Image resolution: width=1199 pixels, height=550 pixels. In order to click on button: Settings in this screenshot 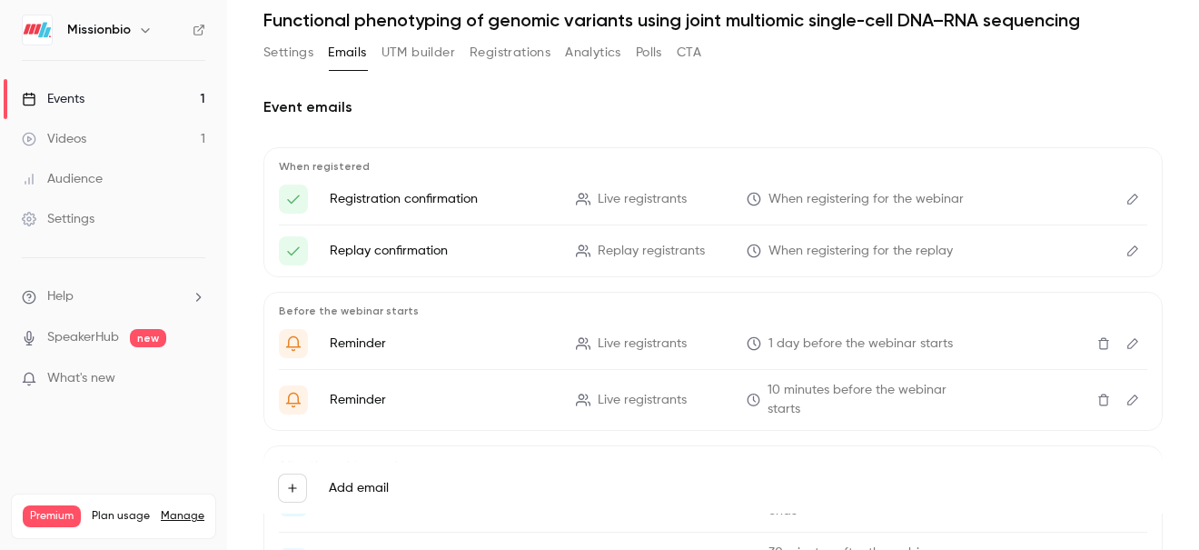, I will do `click(288, 53)`.